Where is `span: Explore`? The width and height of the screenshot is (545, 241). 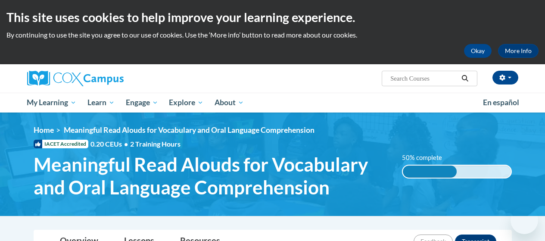
span: Explore is located at coordinates (186, 102).